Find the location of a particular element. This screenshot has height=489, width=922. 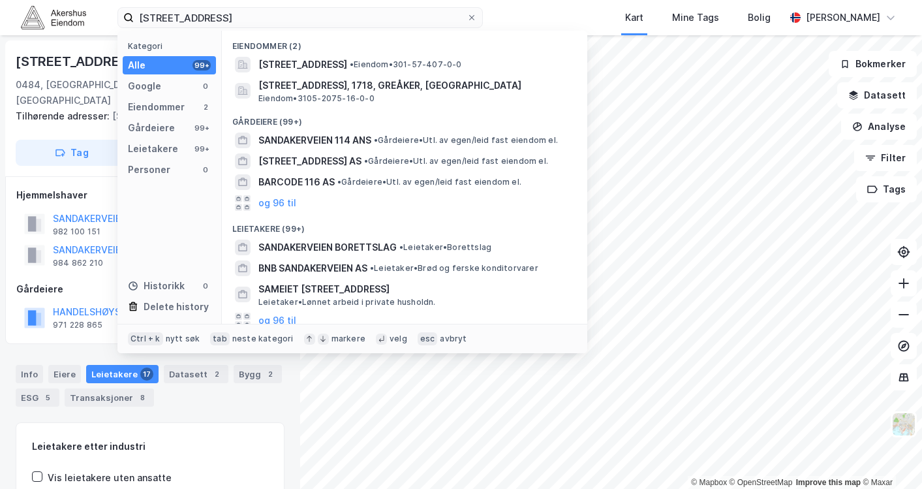

div: Eiendommer is located at coordinates (156, 107).